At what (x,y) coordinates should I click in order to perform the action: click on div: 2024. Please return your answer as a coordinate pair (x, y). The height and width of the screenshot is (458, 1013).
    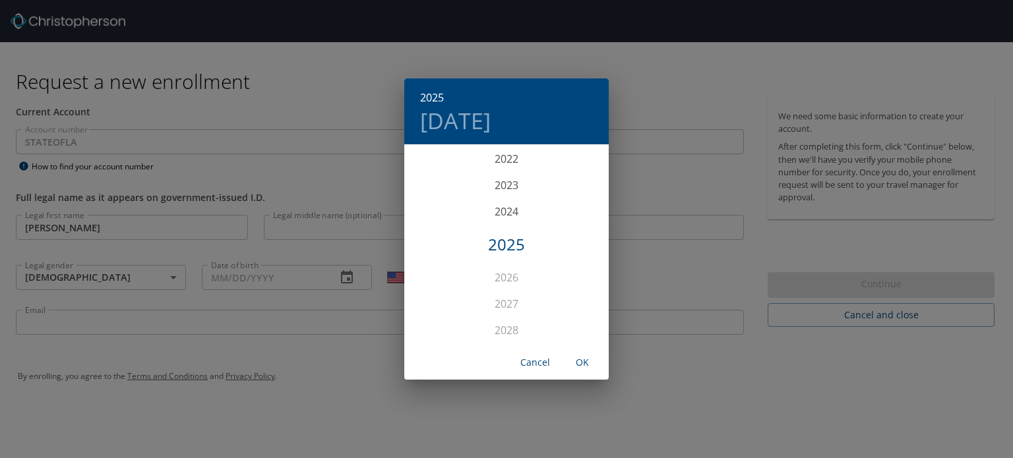
    Looking at the image, I should click on (507, 212).